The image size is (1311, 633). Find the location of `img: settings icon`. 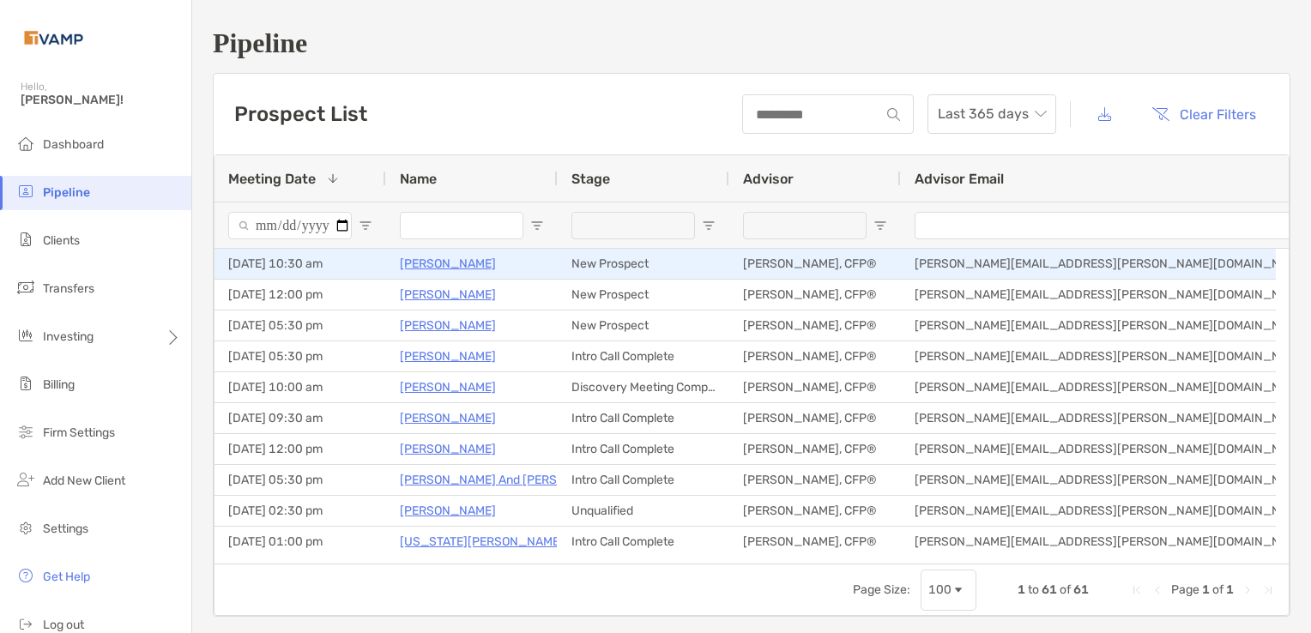

img: settings icon is located at coordinates (26, 528).